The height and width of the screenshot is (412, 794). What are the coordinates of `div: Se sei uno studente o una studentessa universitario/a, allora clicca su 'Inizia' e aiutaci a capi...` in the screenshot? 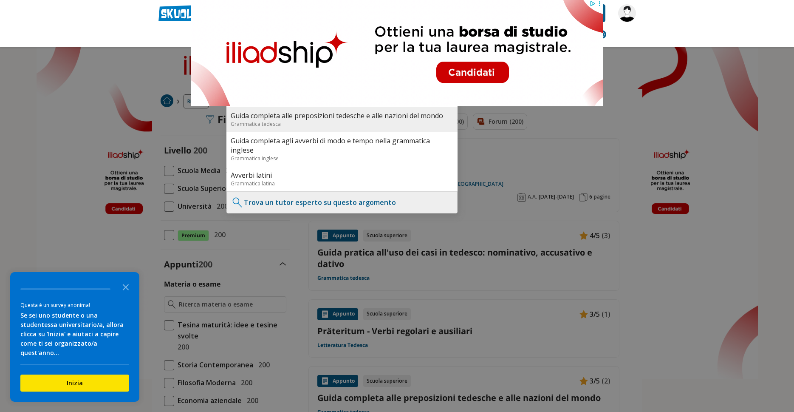 It's located at (75, 334).